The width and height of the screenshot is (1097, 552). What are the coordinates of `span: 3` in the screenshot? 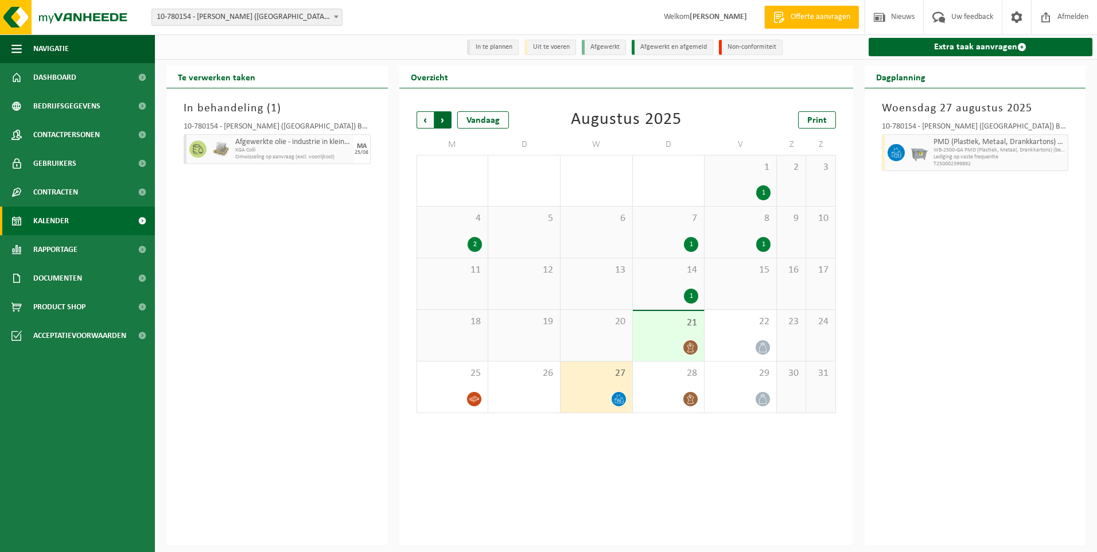 It's located at (820, 168).